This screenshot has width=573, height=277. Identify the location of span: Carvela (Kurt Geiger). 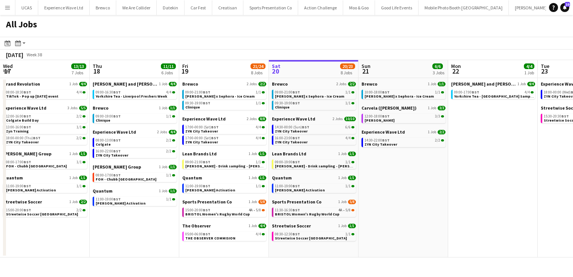
(389, 108).